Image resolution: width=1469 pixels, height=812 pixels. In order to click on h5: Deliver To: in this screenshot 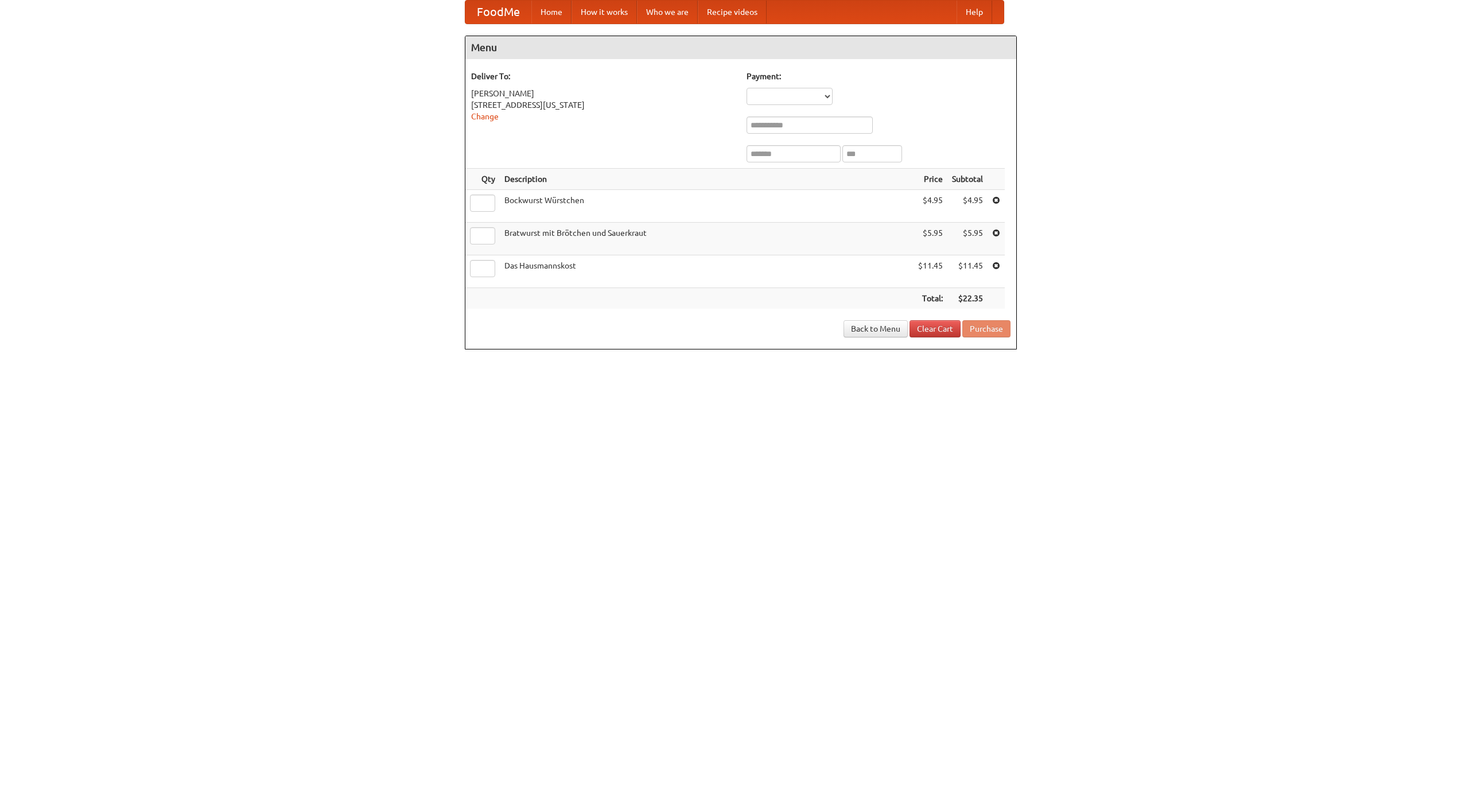, I will do `click(603, 77)`.